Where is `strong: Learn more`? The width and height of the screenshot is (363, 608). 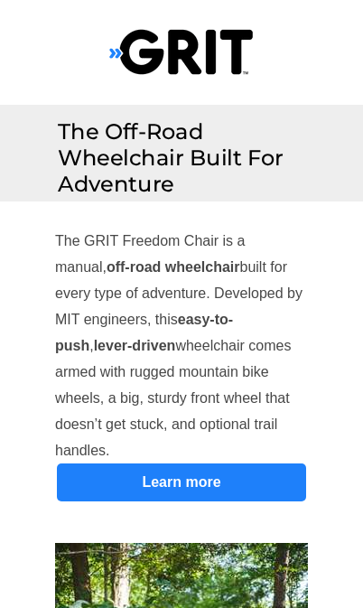 strong: Learn more is located at coordinates (181, 481).